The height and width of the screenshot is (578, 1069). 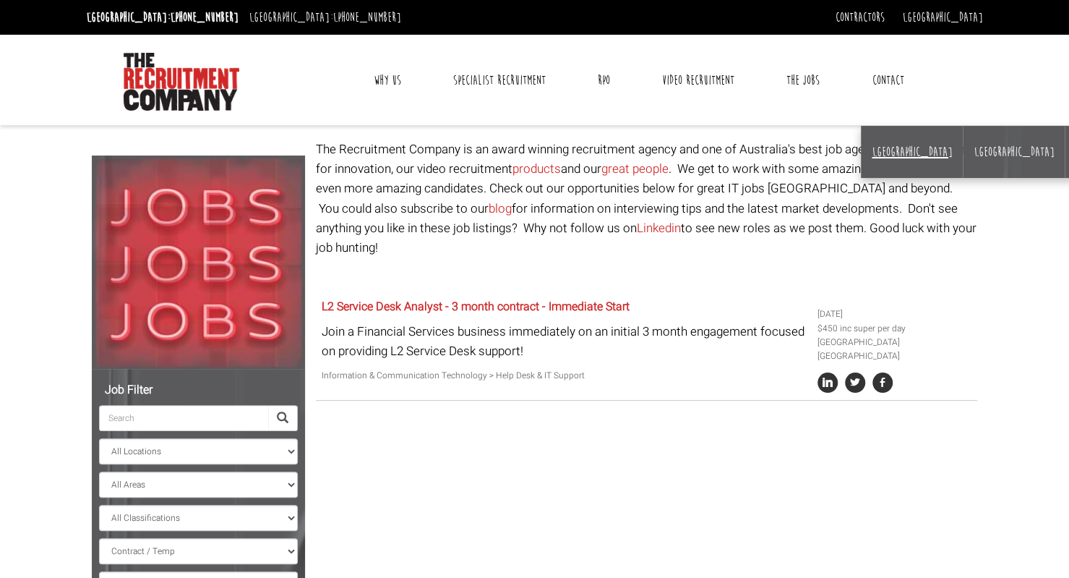 What do you see at coordinates (500, 208) in the screenshot?
I see `a: blog` at bounding box center [500, 208].